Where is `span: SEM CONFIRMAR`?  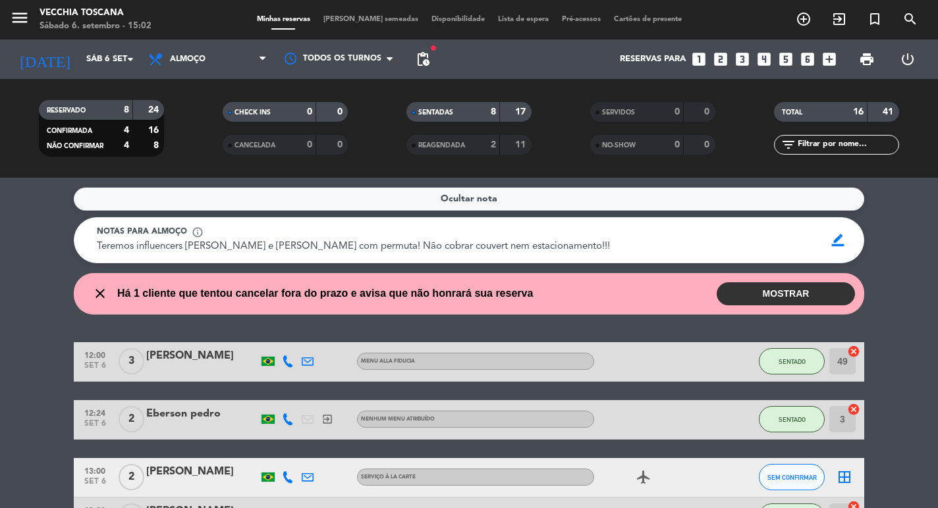
span: SEM CONFIRMAR is located at coordinates (792, 478).